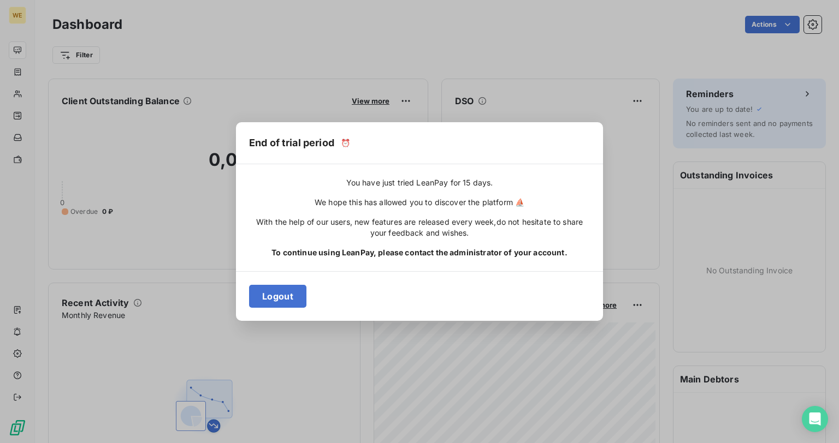  Describe the element at coordinates (419, 203) in the screenshot. I see `span: We hope this has allowed you to discover the platform` at that location.